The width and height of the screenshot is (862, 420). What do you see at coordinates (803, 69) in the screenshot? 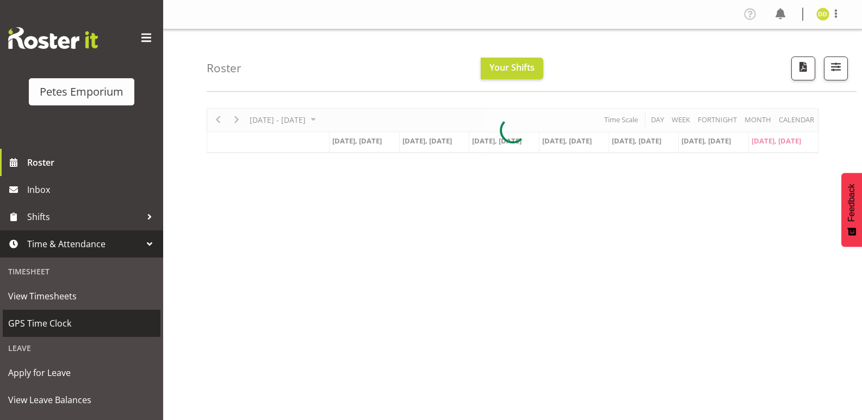
I see `button: Download a PDF of the roster according to the set date range.` at bounding box center [803, 69].